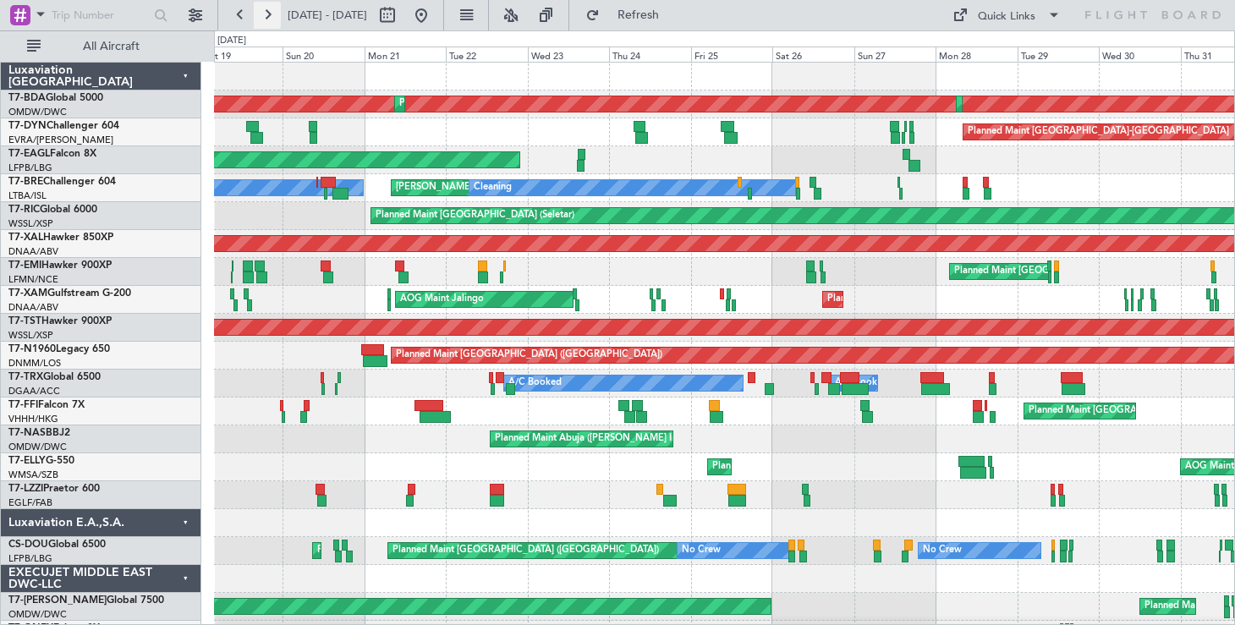 This screenshot has width=1235, height=625. I want to click on div: Wed 23, so click(568, 54).